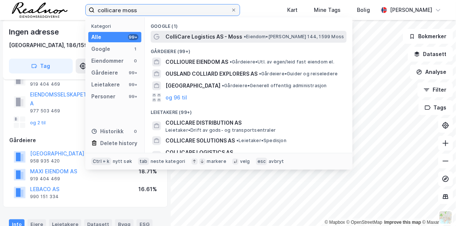  Describe the element at coordinates (220, 130) in the screenshot. I see `span: Leietaker • Drift av gods- og transportsentraler` at that location.